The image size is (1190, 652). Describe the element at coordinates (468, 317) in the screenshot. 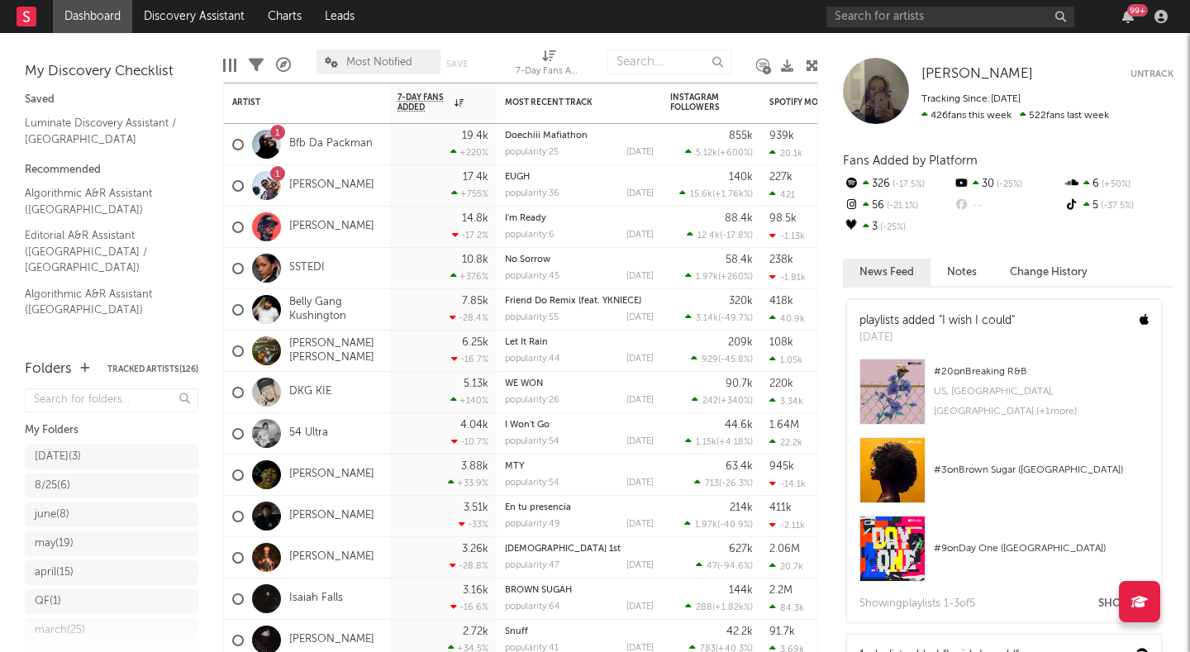

I see `div: -28.4 %` at that location.